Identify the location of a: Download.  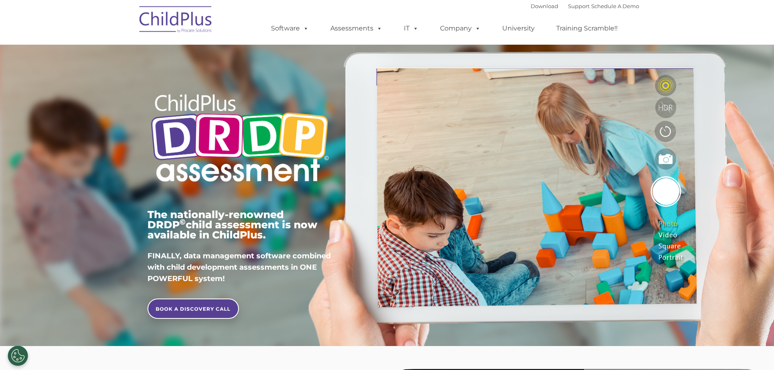
(544, 6).